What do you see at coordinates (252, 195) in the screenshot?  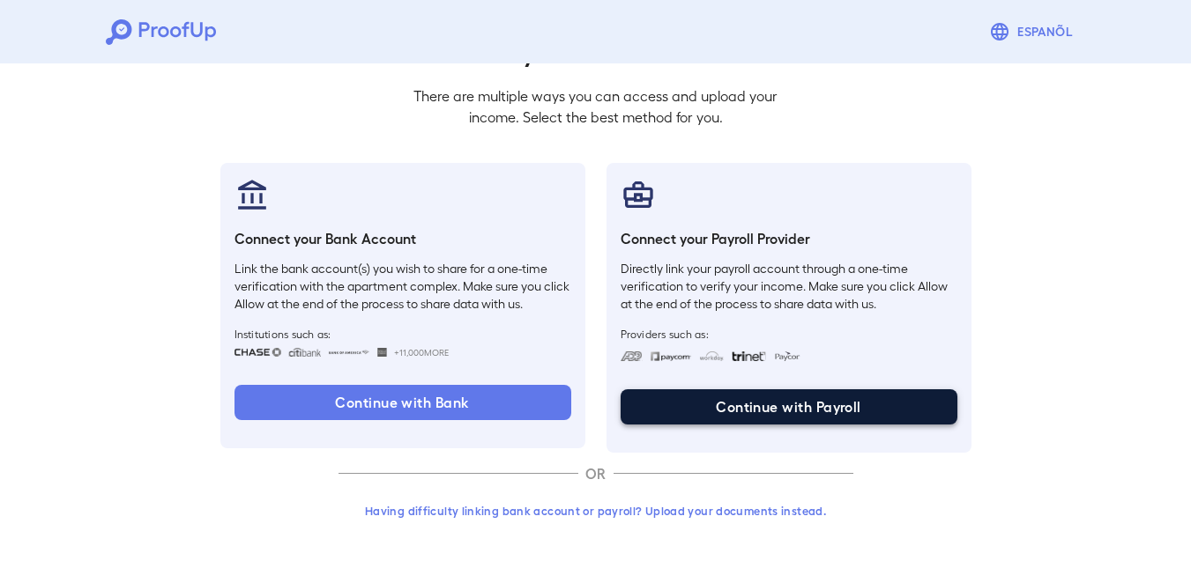 I see `img: bankAccount.svg` at bounding box center [252, 195].